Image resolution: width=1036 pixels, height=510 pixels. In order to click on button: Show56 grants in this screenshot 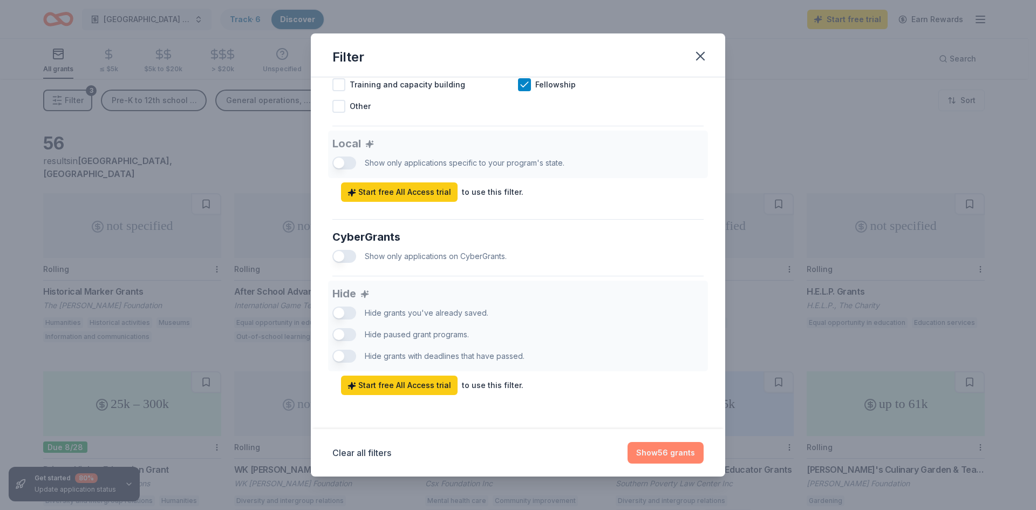, I will do `click(665, 453)`.